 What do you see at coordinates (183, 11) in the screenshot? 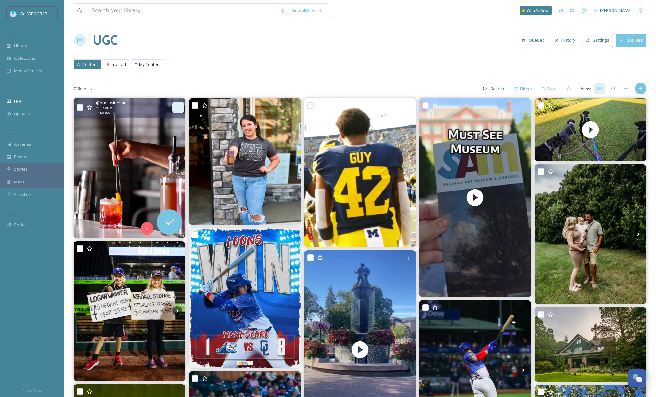
I see `input: Search your library` at bounding box center [183, 11].